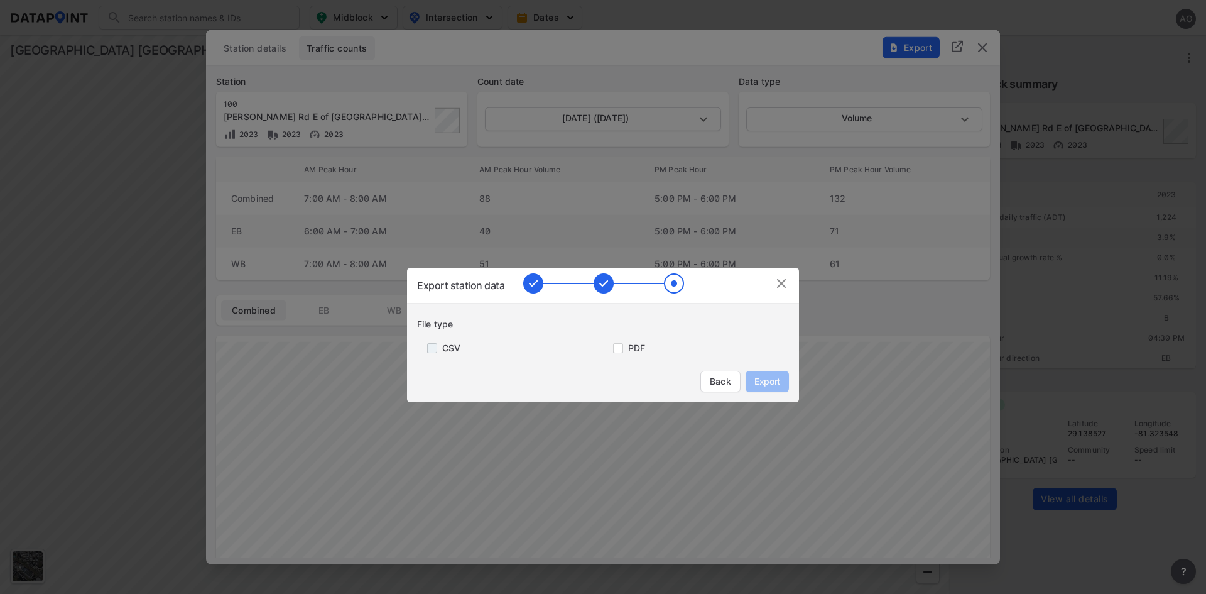  What do you see at coordinates (460, 285) in the screenshot?
I see `div: Export station data` at bounding box center [460, 285].